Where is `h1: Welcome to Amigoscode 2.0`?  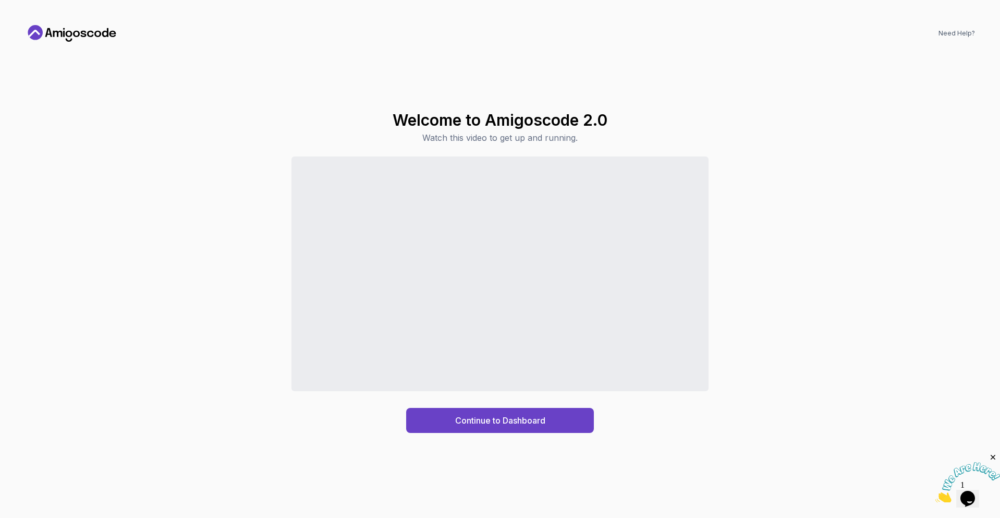
h1: Welcome to Amigoscode 2.0 is located at coordinates (500, 120).